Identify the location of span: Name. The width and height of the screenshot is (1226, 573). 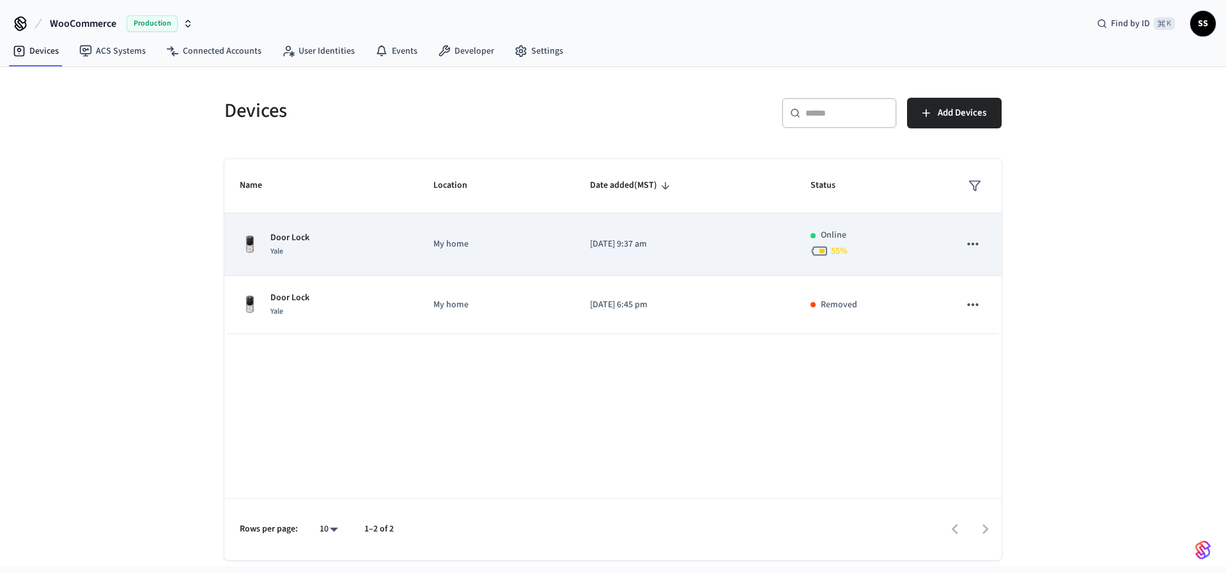
(259, 185).